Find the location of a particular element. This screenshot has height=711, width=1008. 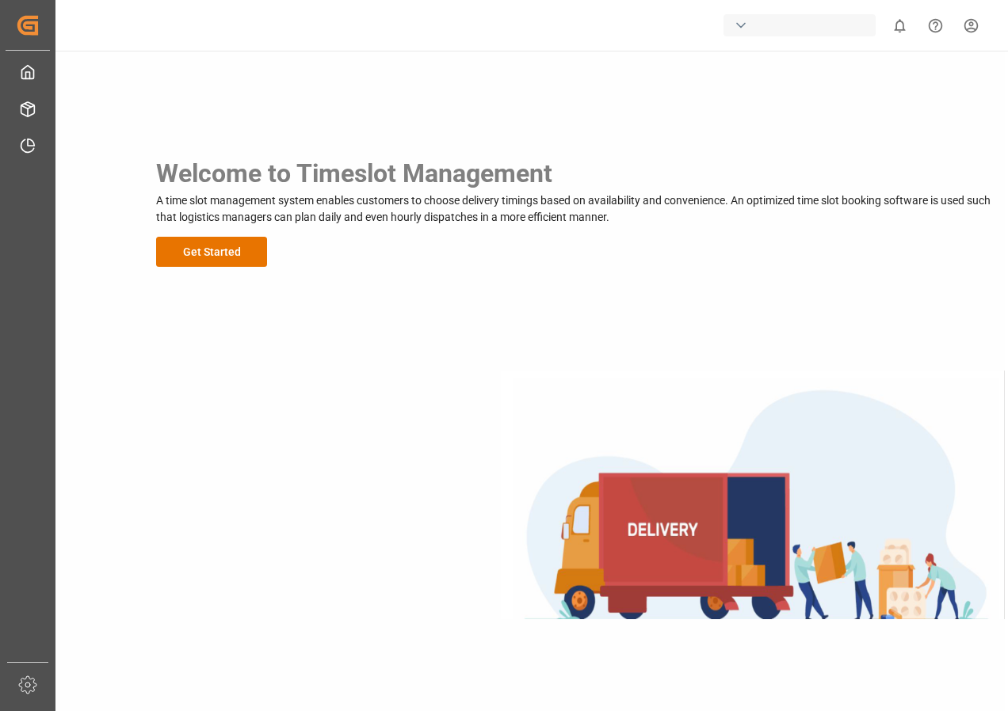

h3: Welcome to Timeslot Management is located at coordinates (580, 173).